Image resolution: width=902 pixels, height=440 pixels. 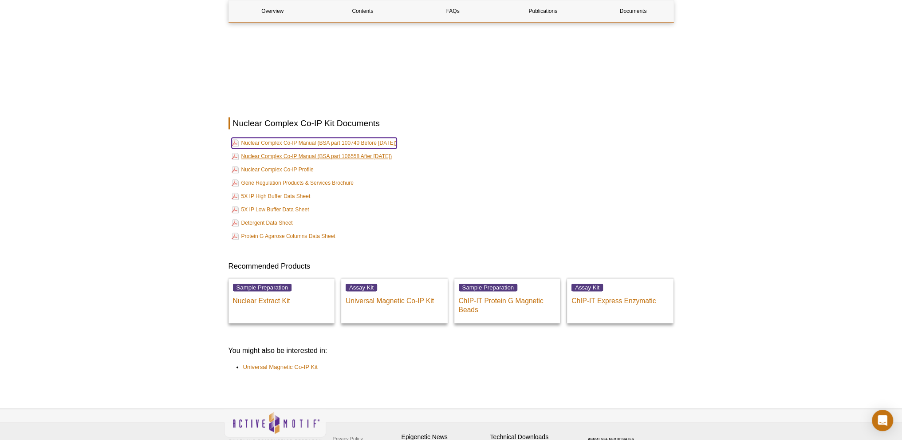 What do you see at coordinates (451, 351) in the screenshot?
I see `h3: You might also be interested in:` at bounding box center [451, 351].